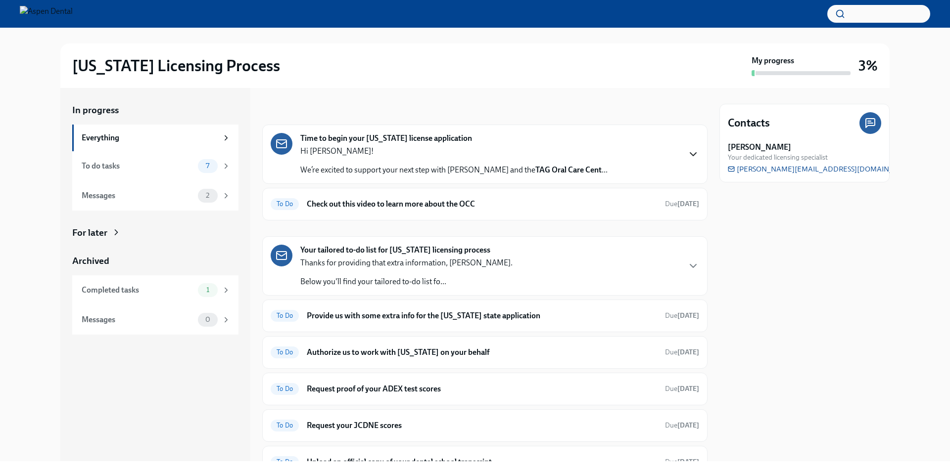 This screenshot has height=471, width=950. Describe the element at coordinates (868, 66) in the screenshot. I see `h3: 3%` at that location.